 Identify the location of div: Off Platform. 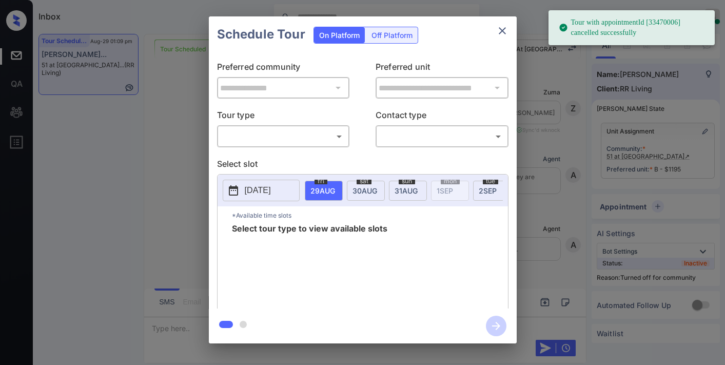
(392, 35).